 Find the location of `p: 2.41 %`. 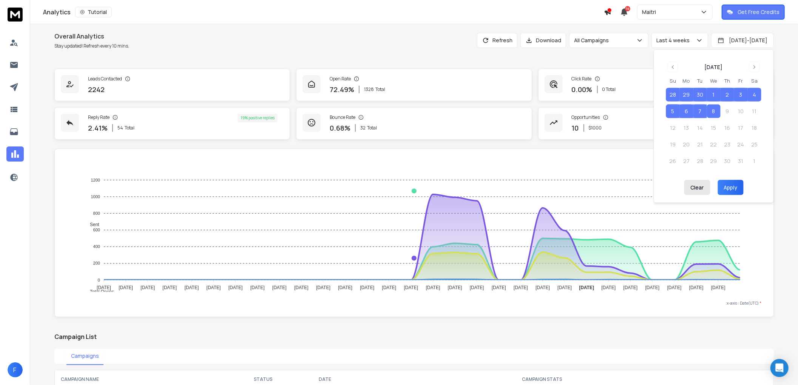

p: 2.41 % is located at coordinates (98, 128).